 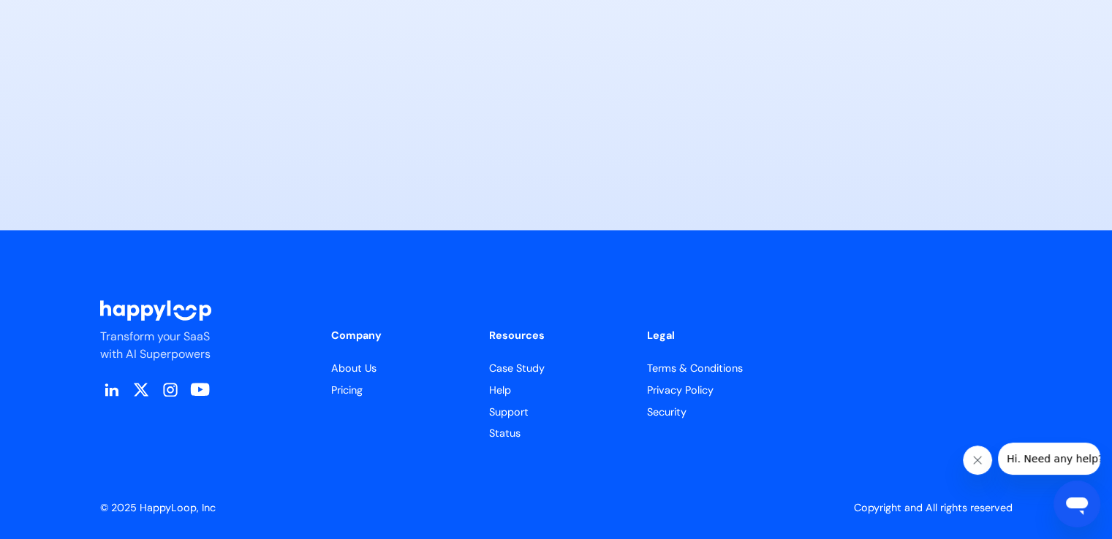 What do you see at coordinates (112, 394) in the screenshot?
I see `a: Visit HappyLoop on LinkedIn` at bounding box center [112, 394].